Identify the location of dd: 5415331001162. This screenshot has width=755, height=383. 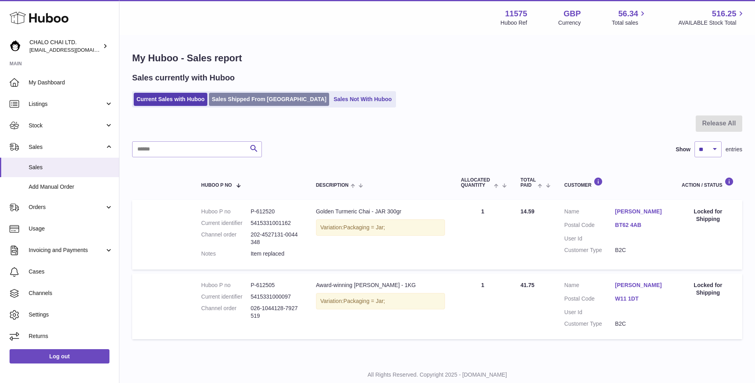
(275, 223).